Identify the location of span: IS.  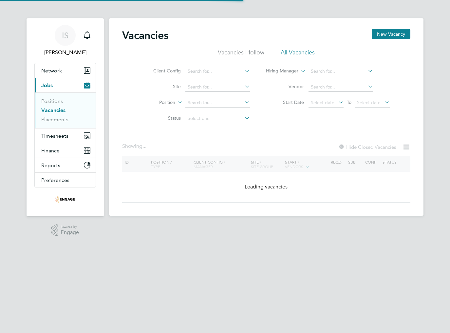
(65, 35).